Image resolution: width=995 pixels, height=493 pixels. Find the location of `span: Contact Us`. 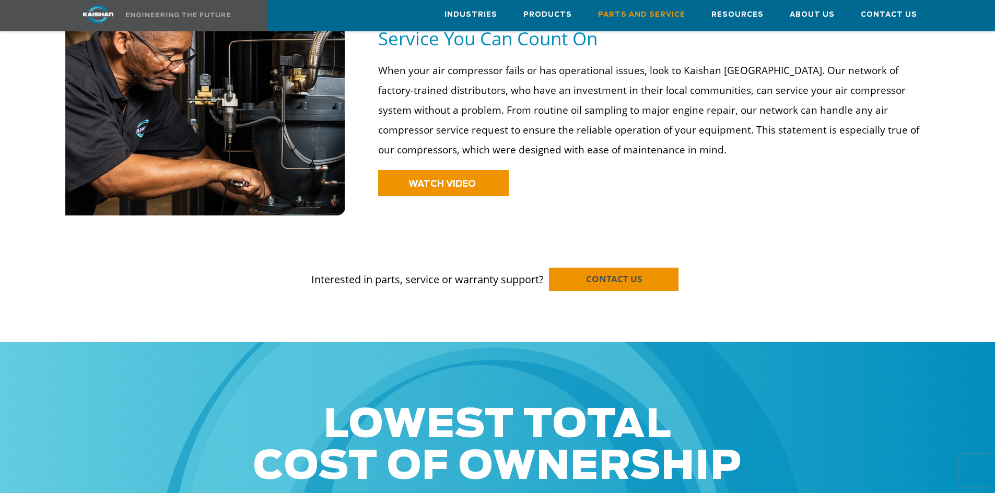

span: Contact Us is located at coordinates (889, 15).